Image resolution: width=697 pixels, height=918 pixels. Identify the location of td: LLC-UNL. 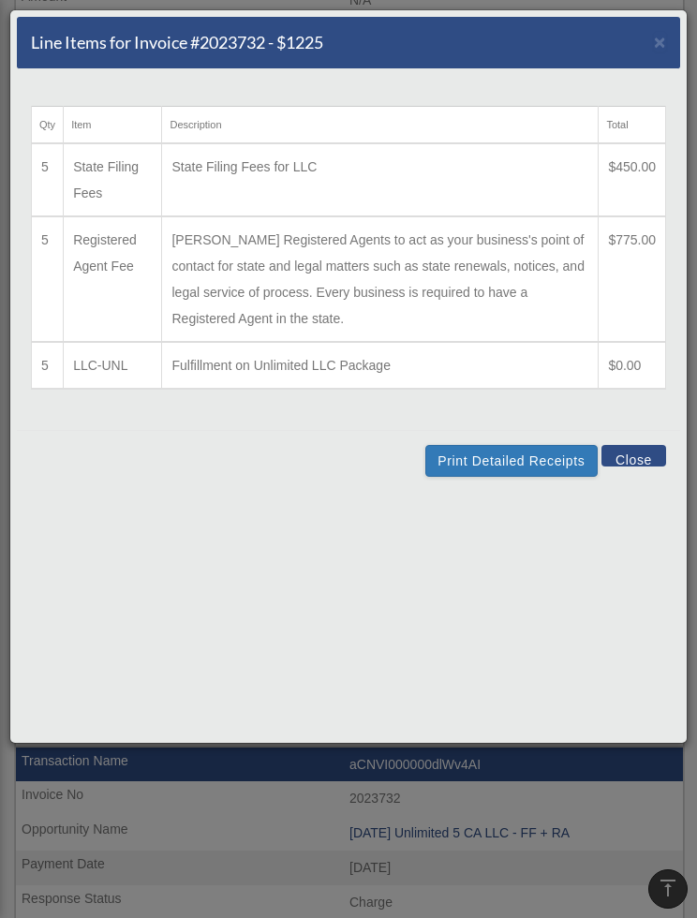
(112, 365).